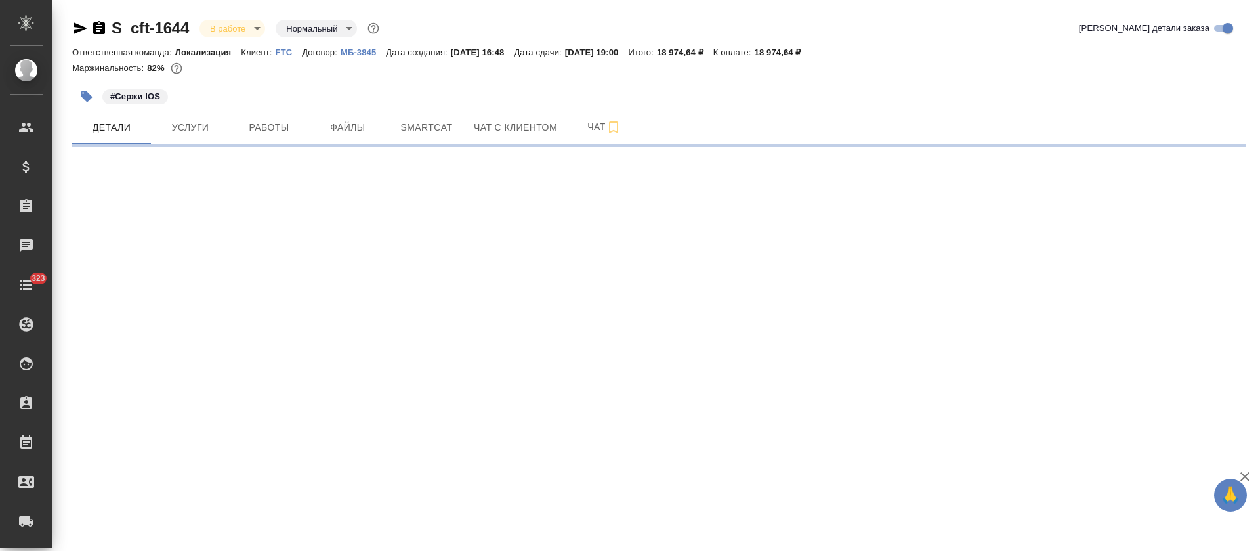 The width and height of the screenshot is (1260, 551). What do you see at coordinates (348, 127) in the screenshot?
I see `span: Файлы` at bounding box center [348, 127].